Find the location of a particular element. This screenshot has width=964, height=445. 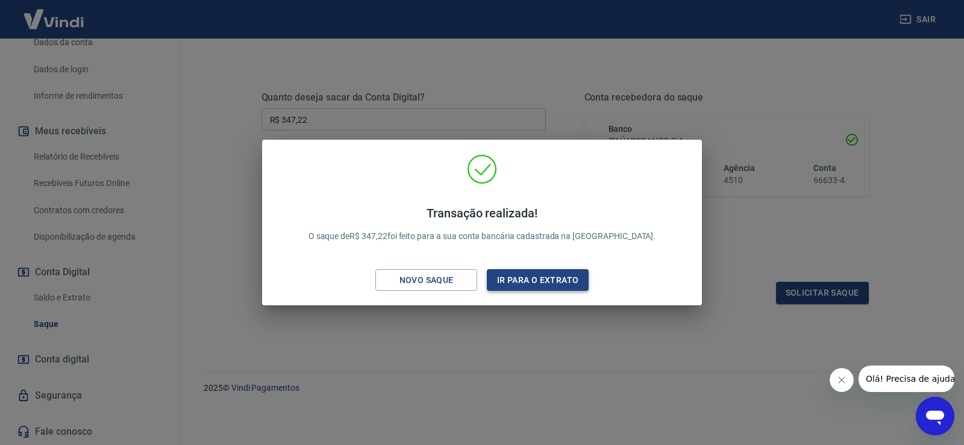

button: Ir para o extrato is located at coordinates (537, 280).